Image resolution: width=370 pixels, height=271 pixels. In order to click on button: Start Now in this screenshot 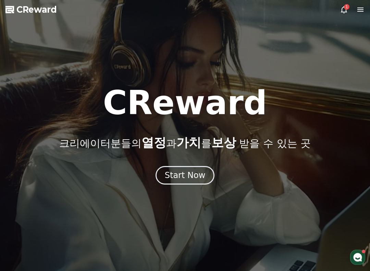, I will do `click(185, 175)`.